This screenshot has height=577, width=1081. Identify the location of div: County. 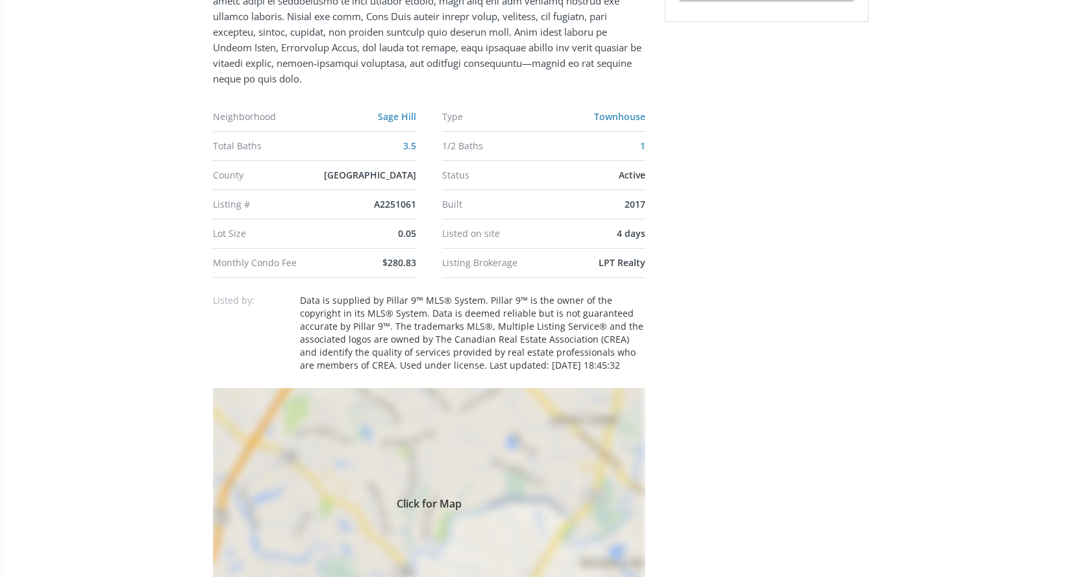
(267, 175).